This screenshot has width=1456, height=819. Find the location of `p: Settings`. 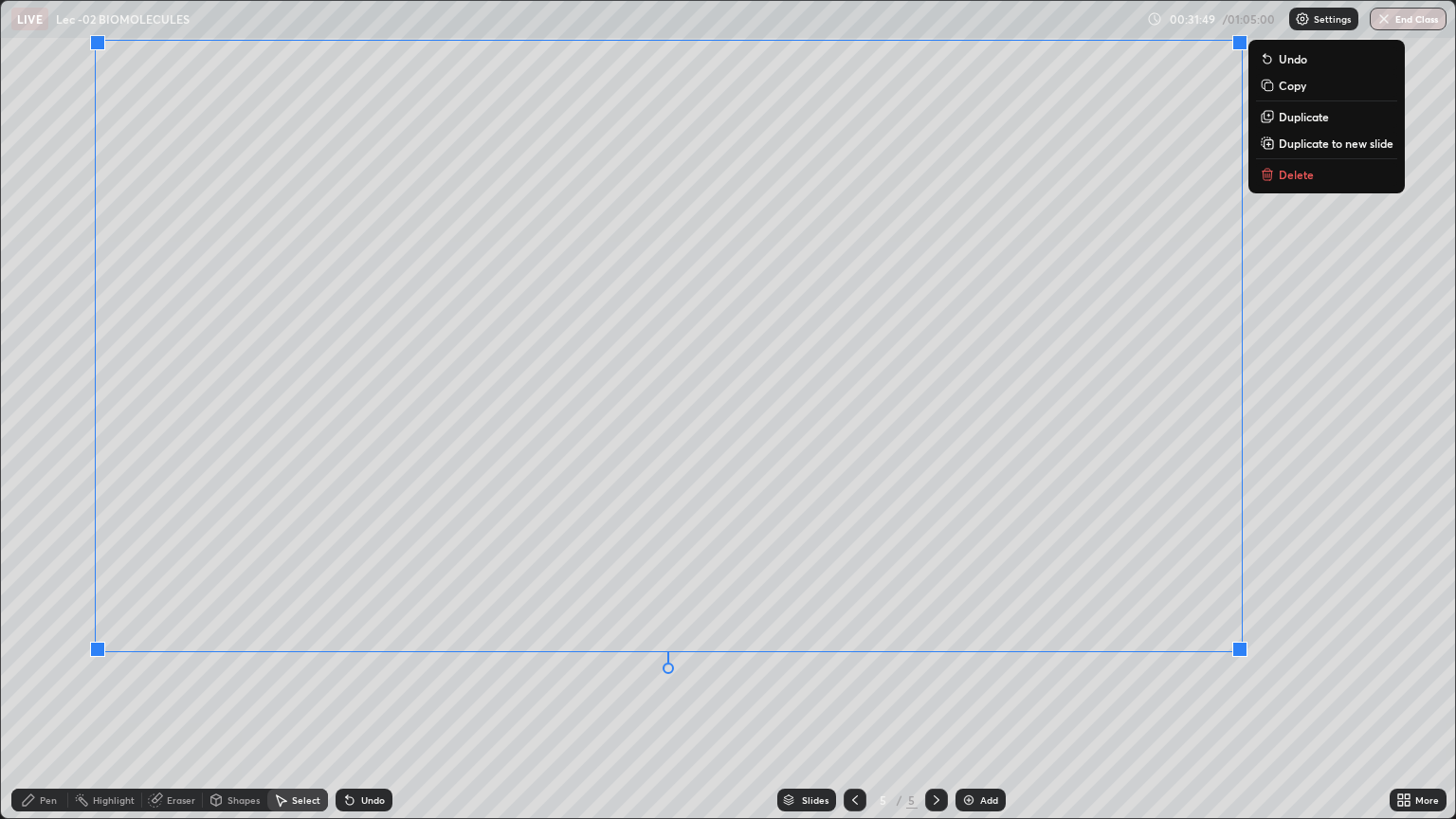

p: Settings is located at coordinates (1332, 19).